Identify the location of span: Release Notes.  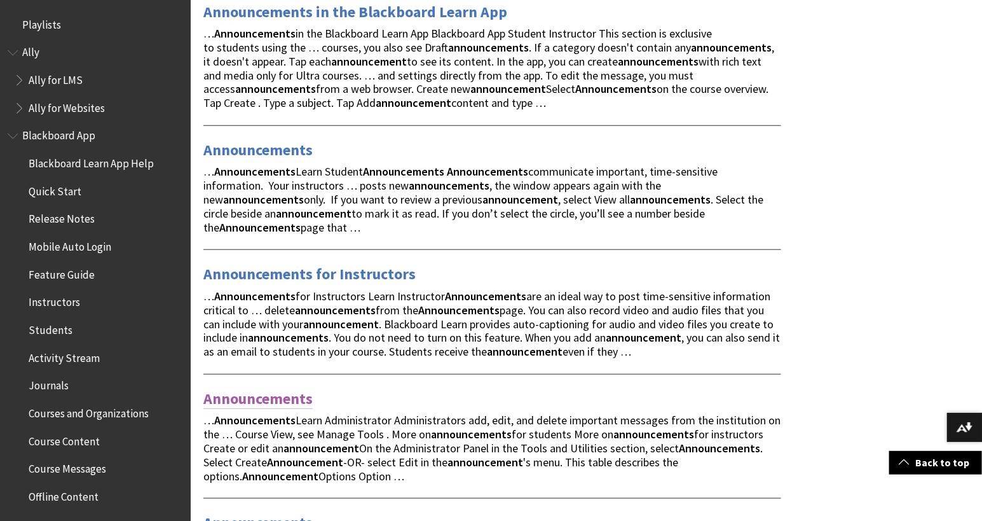
(62, 217).